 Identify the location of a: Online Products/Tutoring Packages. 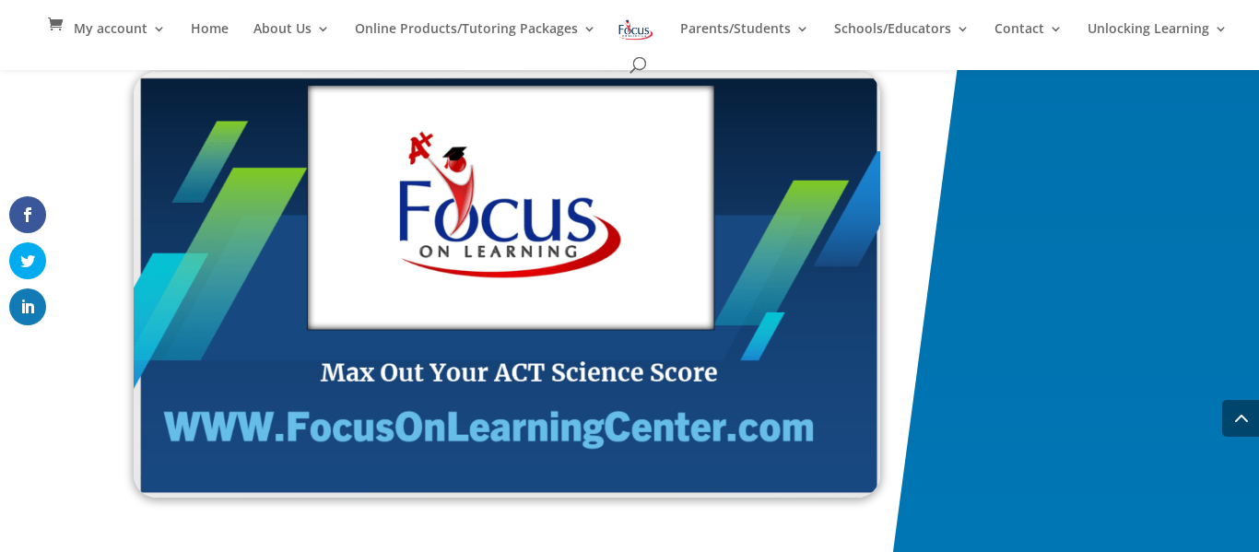
(476, 38).